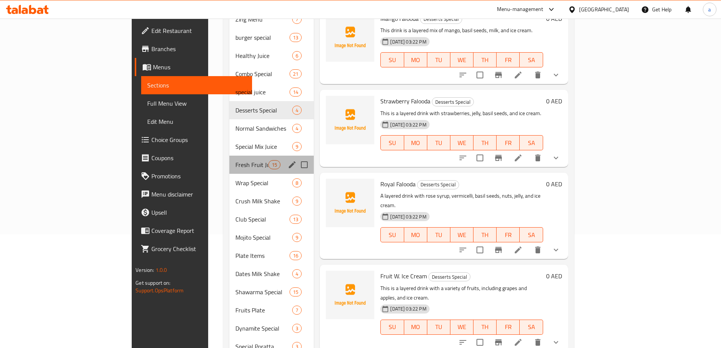  Describe the element at coordinates (264, 19) in the screenshot. I see `div: Zing Menu` at that location.